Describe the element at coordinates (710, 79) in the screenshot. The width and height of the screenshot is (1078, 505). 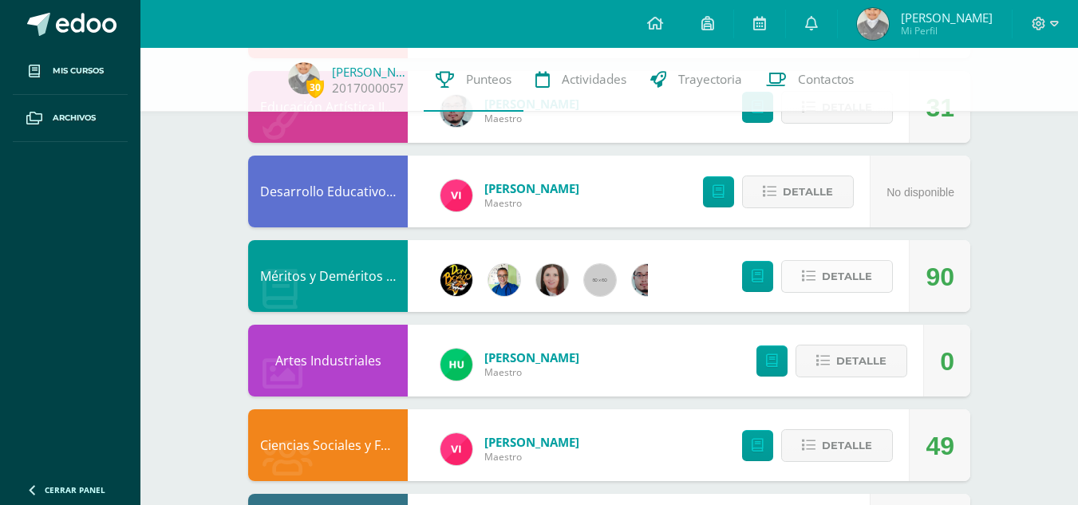
I see `span: Trayectoria` at that location.